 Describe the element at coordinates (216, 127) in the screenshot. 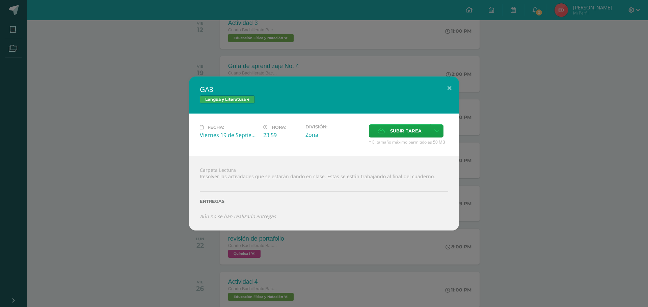

I see `span: Fecha:` at that location.